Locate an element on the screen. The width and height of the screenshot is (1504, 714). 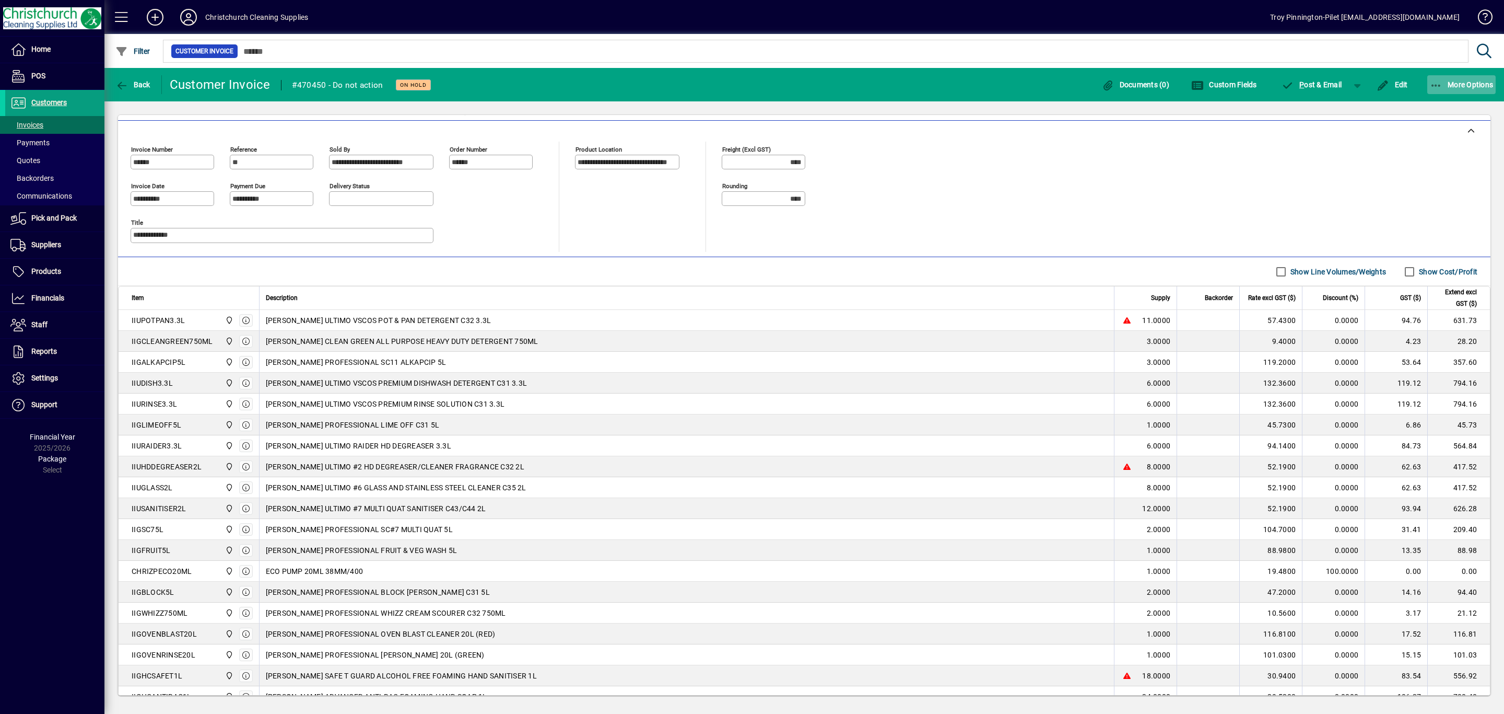
span: 12.0000 is located at coordinates (1156, 508).